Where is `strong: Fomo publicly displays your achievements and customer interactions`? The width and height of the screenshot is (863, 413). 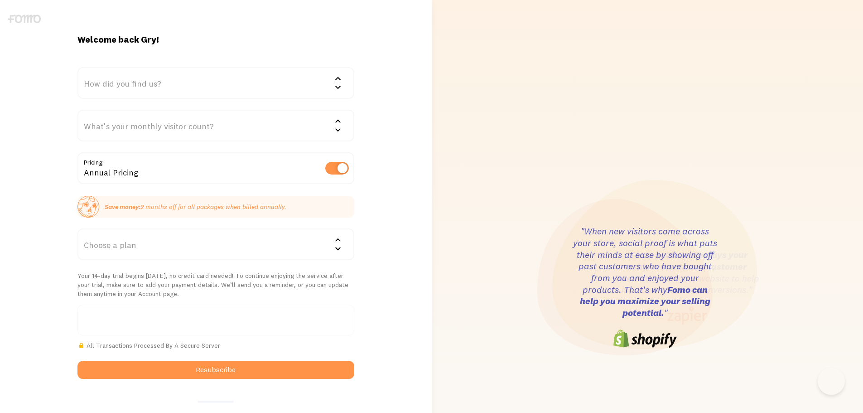
strong: Fomo publicly displays your achievements and customer interactions is located at coordinates (681, 266).